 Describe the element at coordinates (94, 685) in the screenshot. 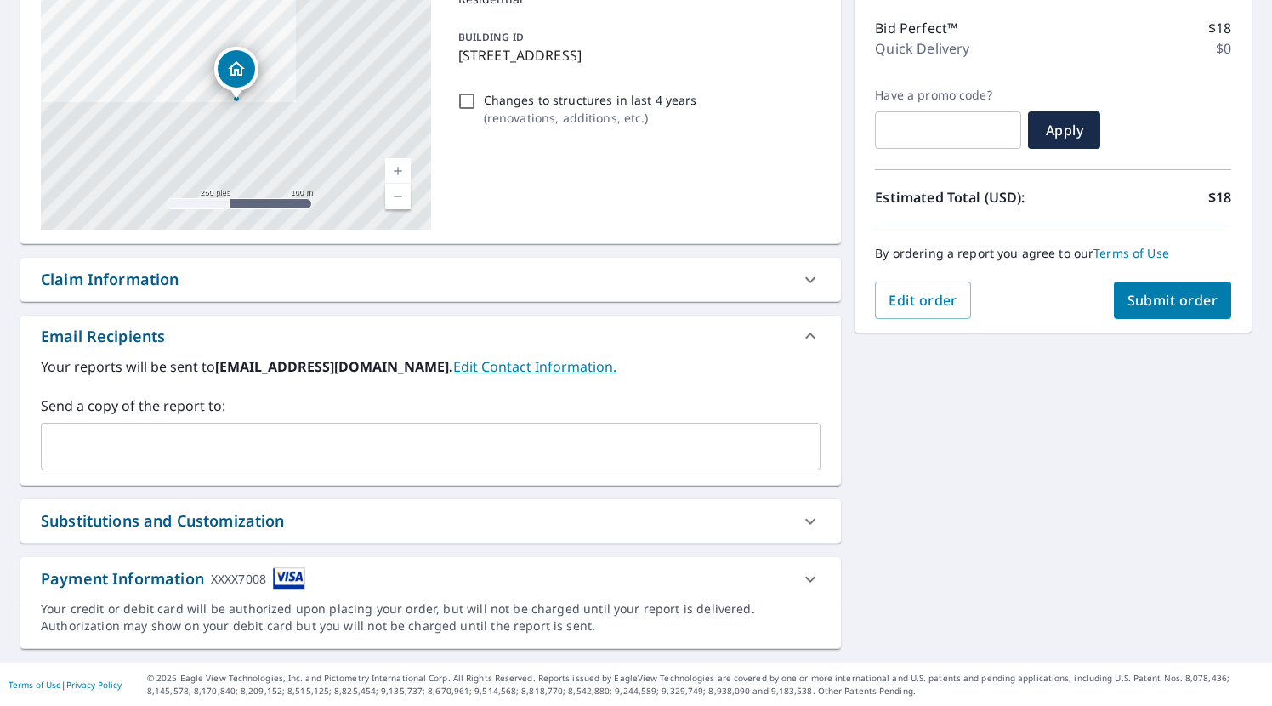

I see `a: Privacy Policy` at that location.